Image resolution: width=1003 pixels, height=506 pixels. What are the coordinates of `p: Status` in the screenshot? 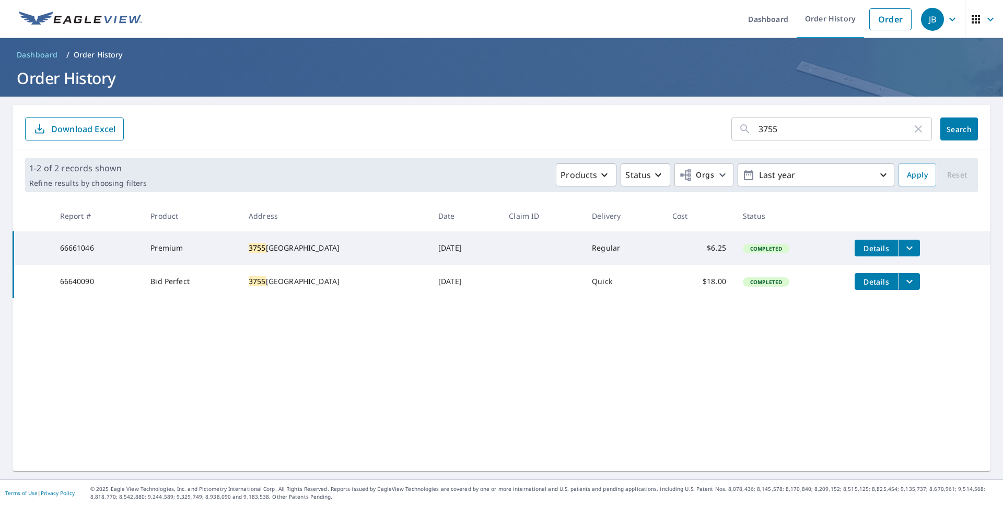 It's located at (638, 175).